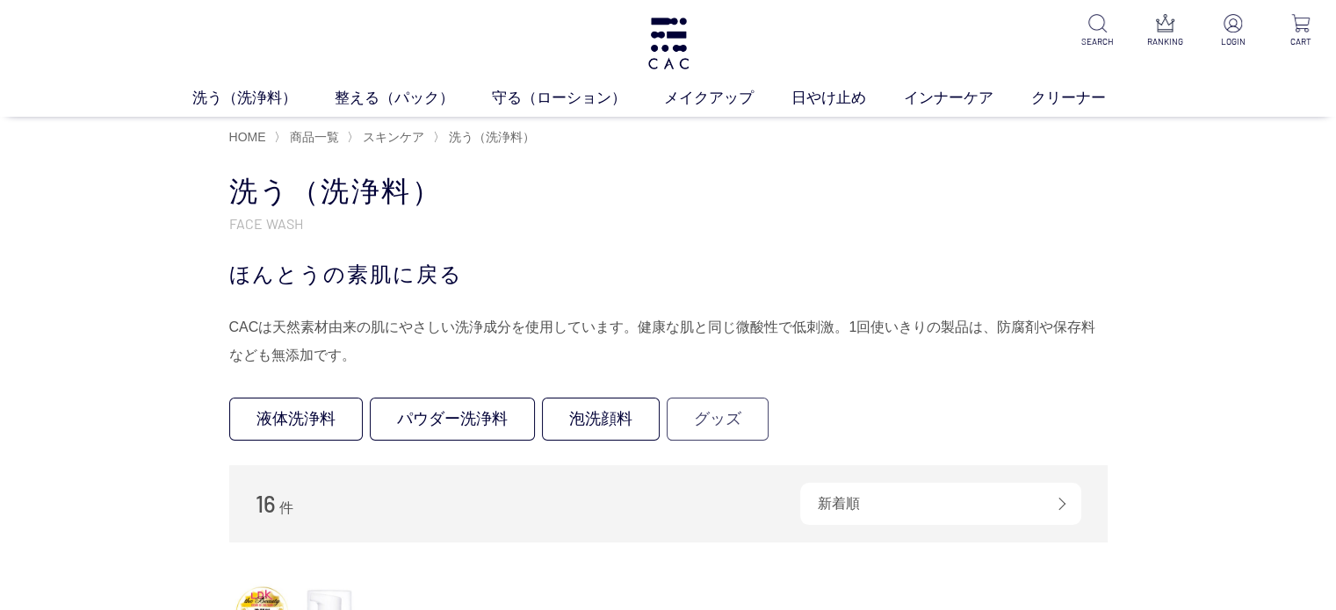 The height and width of the screenshot is (610, 1336). What do you see at coordinates (668, 223) in the screenshot?
I see `p: FACE WASH` at bounding box center [668, 223].